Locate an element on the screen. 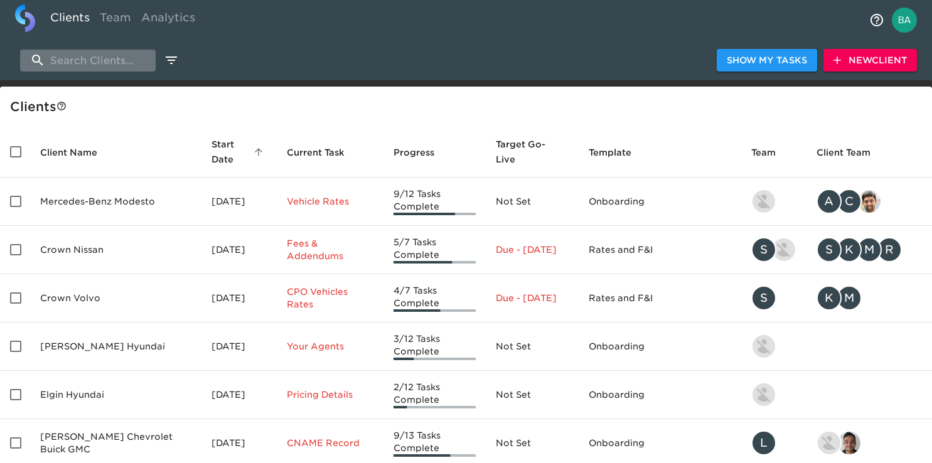 The height and width of the screenshot is (463, 932). div: savannah@roadster.com is located at coordinates (774, 298).